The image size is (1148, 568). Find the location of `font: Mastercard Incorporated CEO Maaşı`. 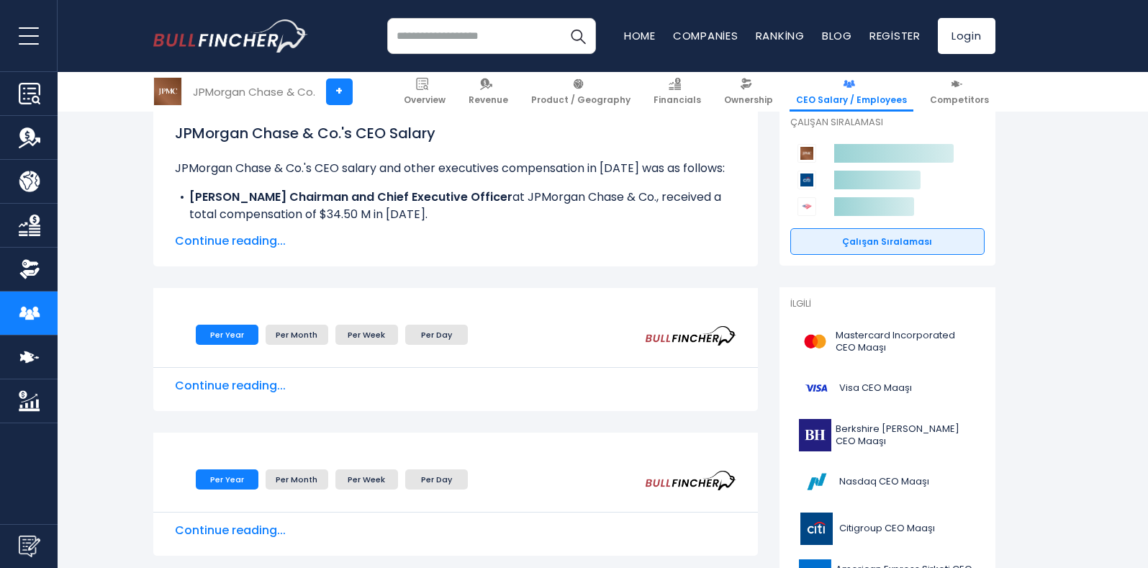

font: Mastercard Incorporated CEO Maaşı is located at coordinates (895, 341).